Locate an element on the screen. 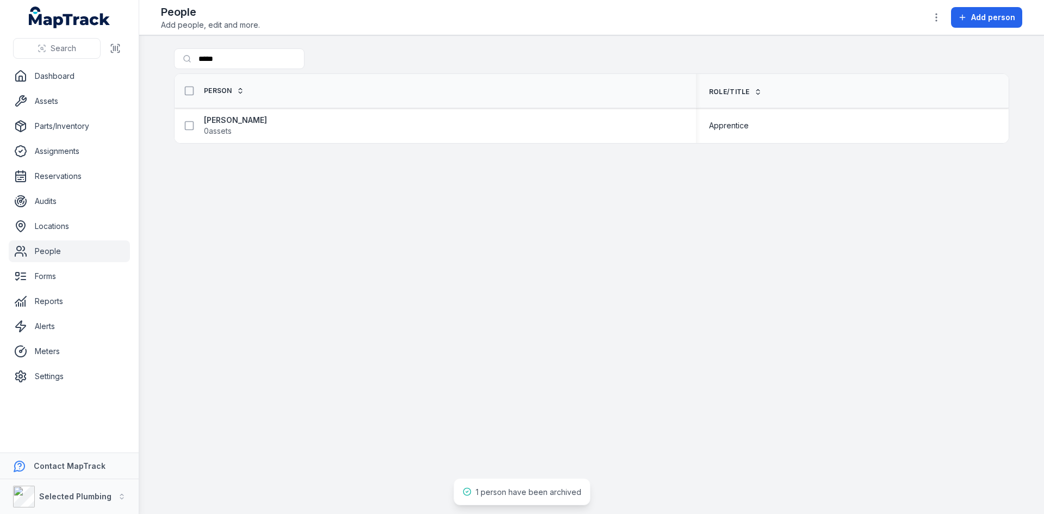 The width and height of the screenshot is (1044, 514). a: Audits is located at coordinates (69, 201).